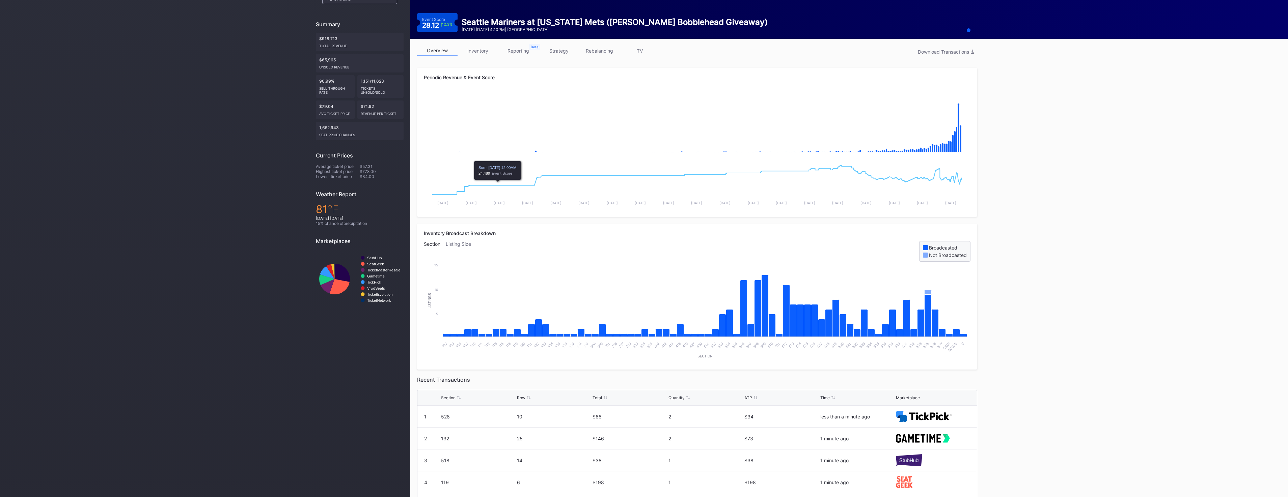 Image resolution: width=1288 pixels, height=497 pixels. What do you see at coordinates (825, 398) in the screenshot?
I see `div: Time` at bounding box center [825, 398].